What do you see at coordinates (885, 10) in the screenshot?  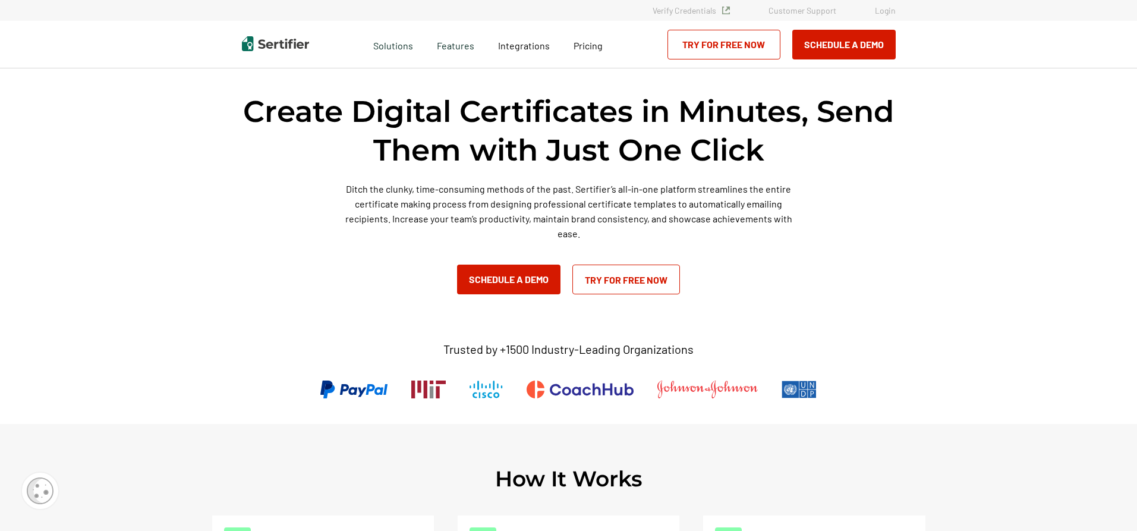 I see `a: Login` at bounding box center [885, 10].